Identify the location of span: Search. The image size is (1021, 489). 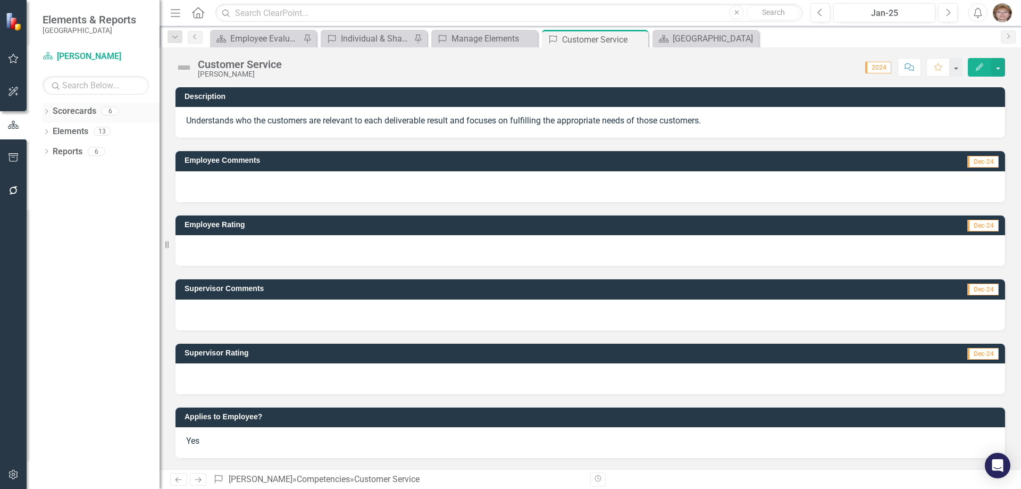
(773, 12).